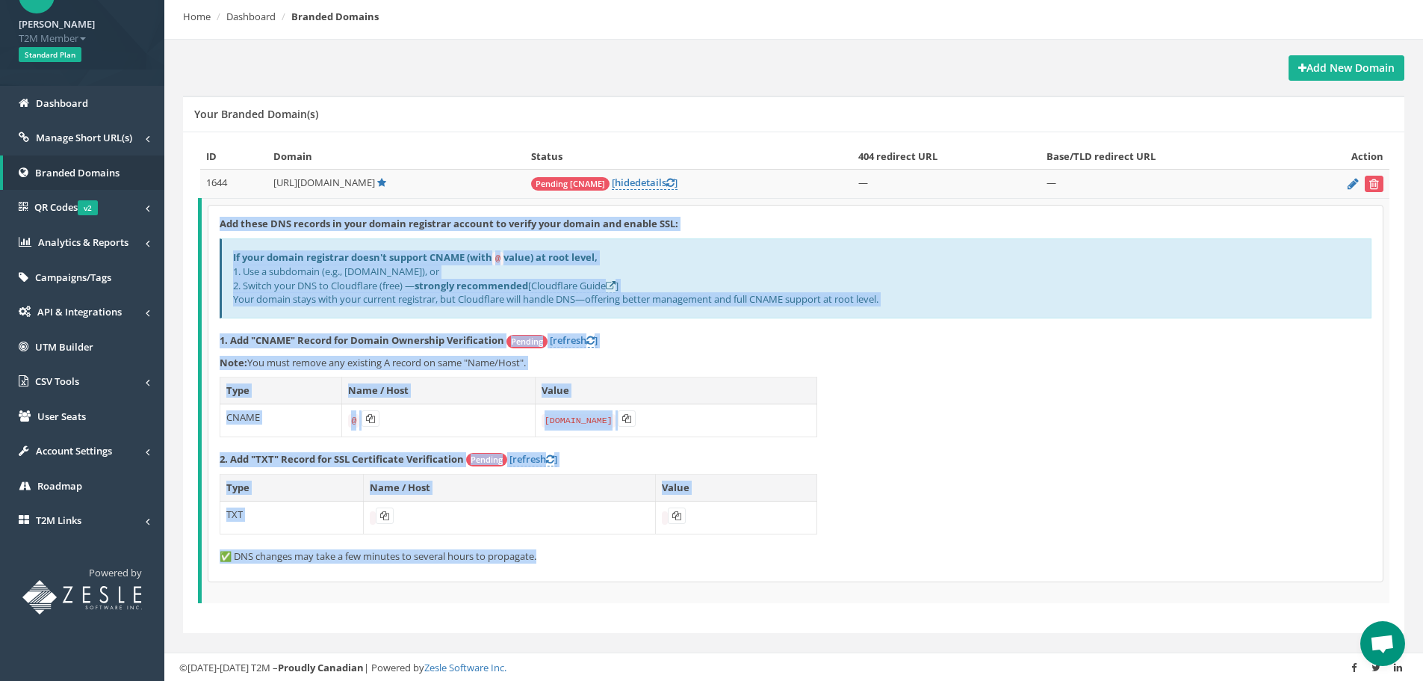 This screenshot has width=1423, height=681. What do you see at coordinates (233, 362) in the screenshot?
I see `b: Note:` at bounding box center [233, 362].